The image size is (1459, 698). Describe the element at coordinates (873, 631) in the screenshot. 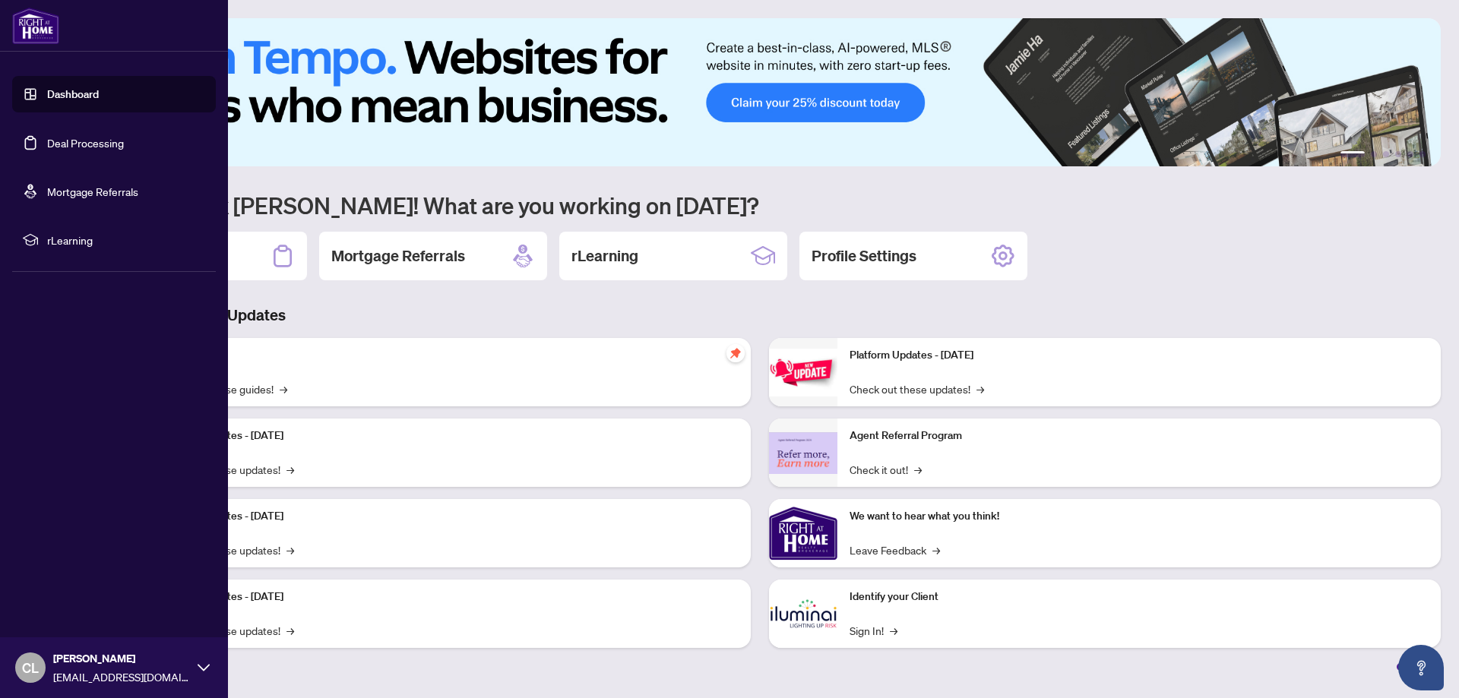

I see `a: Sign In!→` at that location.